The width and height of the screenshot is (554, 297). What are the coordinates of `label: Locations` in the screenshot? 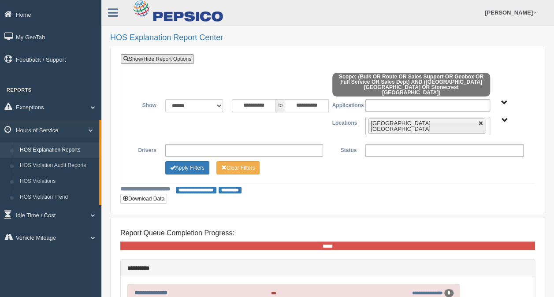 It's located at (344, 122).